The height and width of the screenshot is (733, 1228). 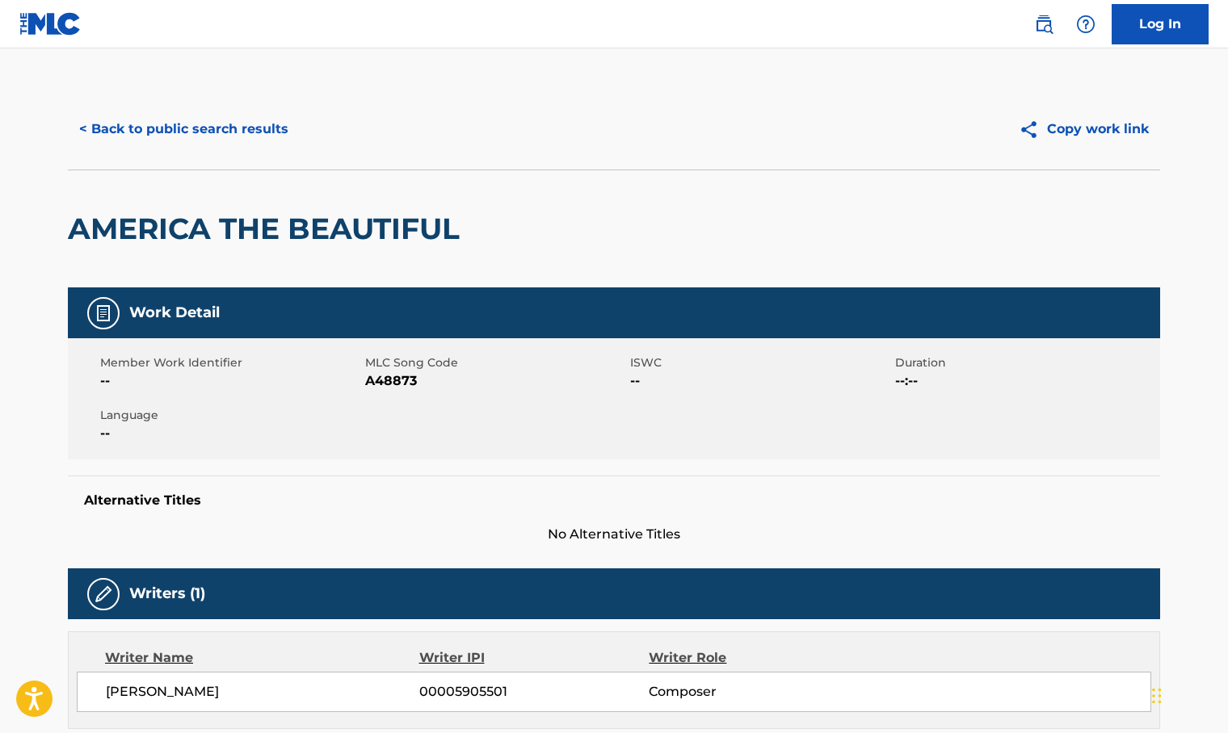 What do you see at coordinates (753, 658) in the screenshot?
I see `div: Writer Role` at bounding box center [753, 658].